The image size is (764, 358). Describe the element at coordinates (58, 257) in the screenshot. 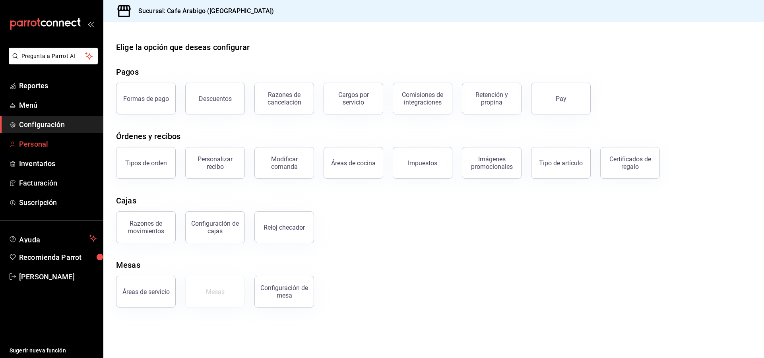

I see `span: Recomienda Parrot` at that location.